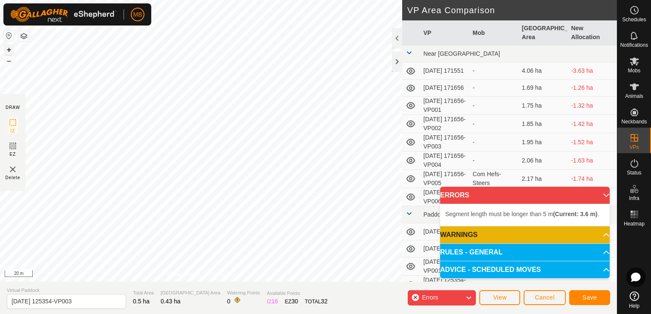 The height and width of the screenshot is (314, 651). I want to click on span: Notifications, so click(634, 45).